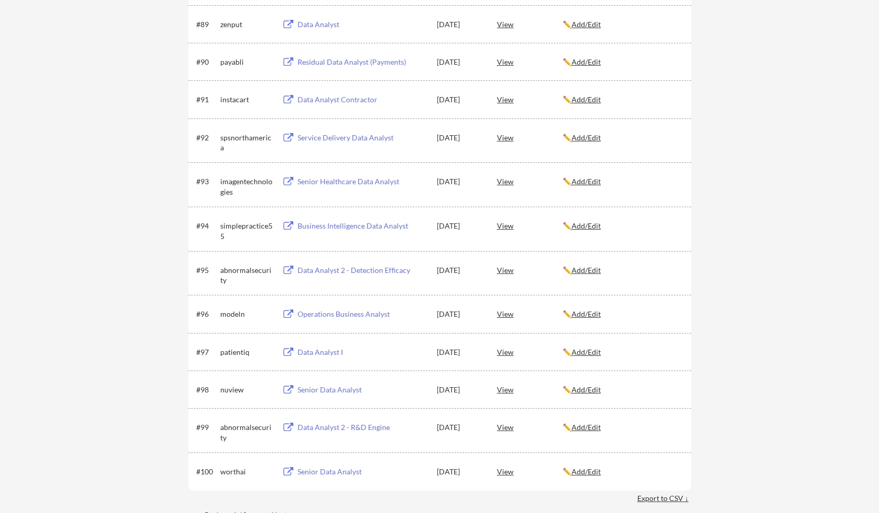  I want to click on div: Data Analyst Contractor, so click(362, 100).